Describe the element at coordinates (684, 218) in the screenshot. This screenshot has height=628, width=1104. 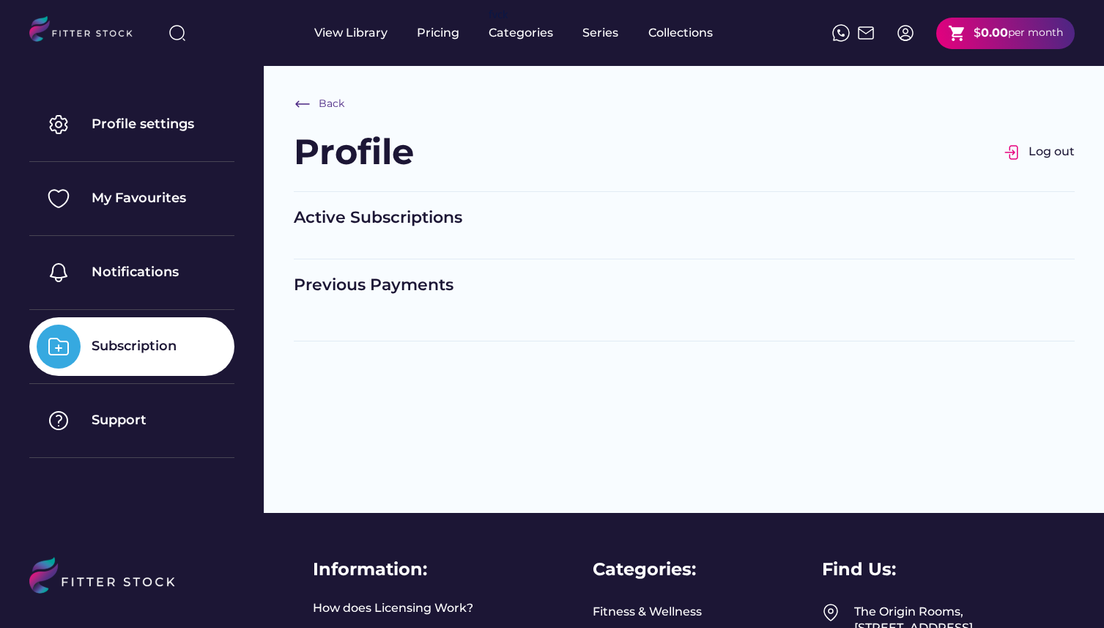
I see `div: Active Subscriptions` at that location.